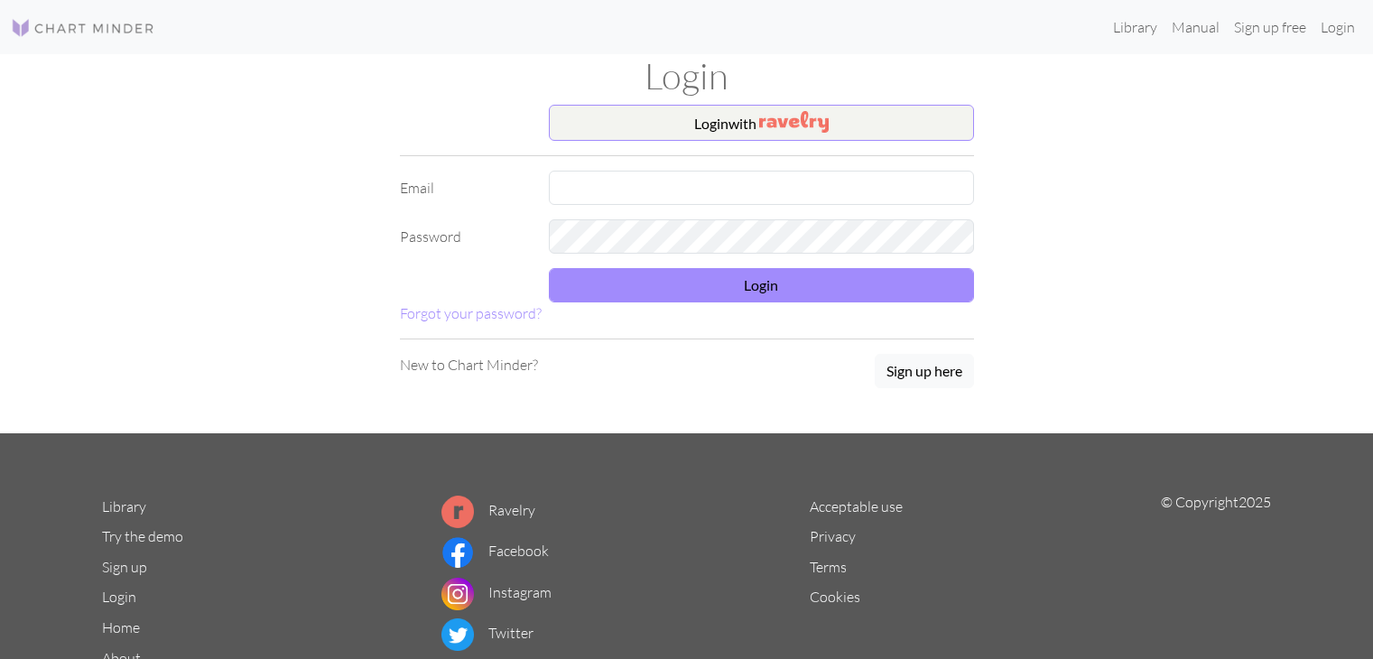 This screenshot has height=659, width=1373. What do you see at coordinates (687, 76) in the screenshot?
I see `h1: Login` at bounding box center [687, 76].